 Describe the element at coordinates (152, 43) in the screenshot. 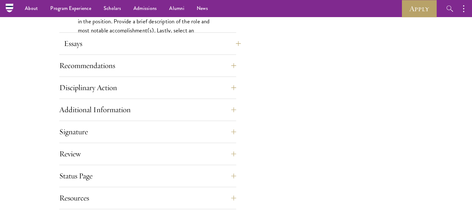

I see `button: Essays` at that location.